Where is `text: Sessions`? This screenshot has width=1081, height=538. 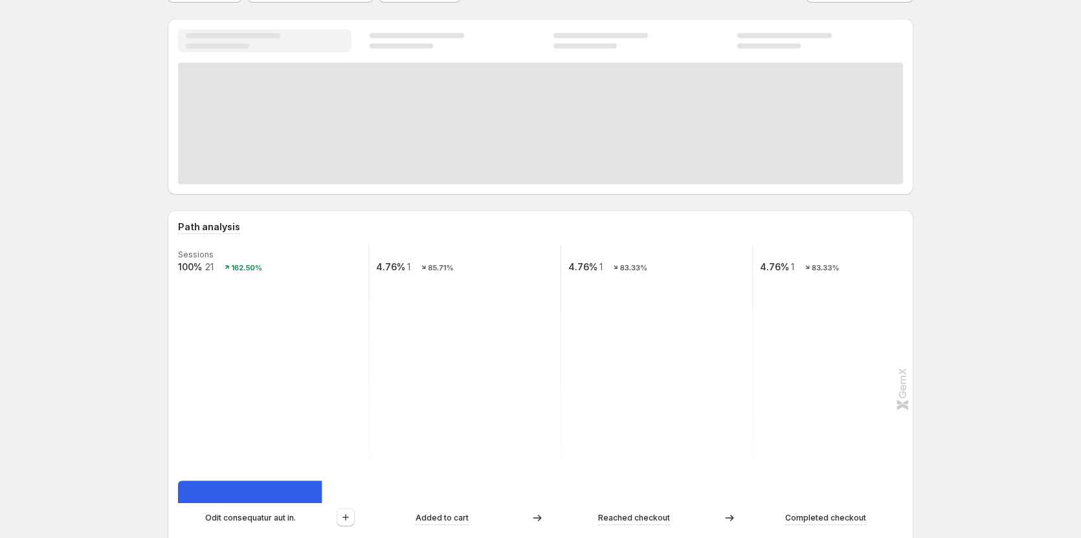 text: Sessions is located at coordinates (195, 254).